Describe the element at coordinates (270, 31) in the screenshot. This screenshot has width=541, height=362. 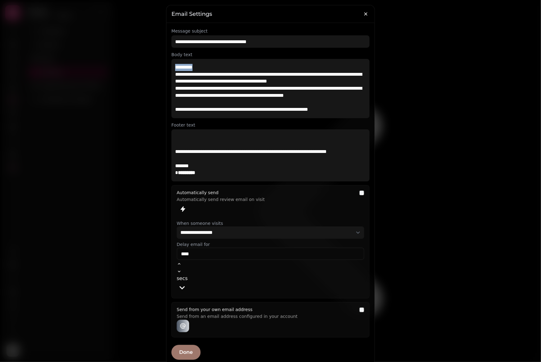
I see `label: Message subject` at that location.